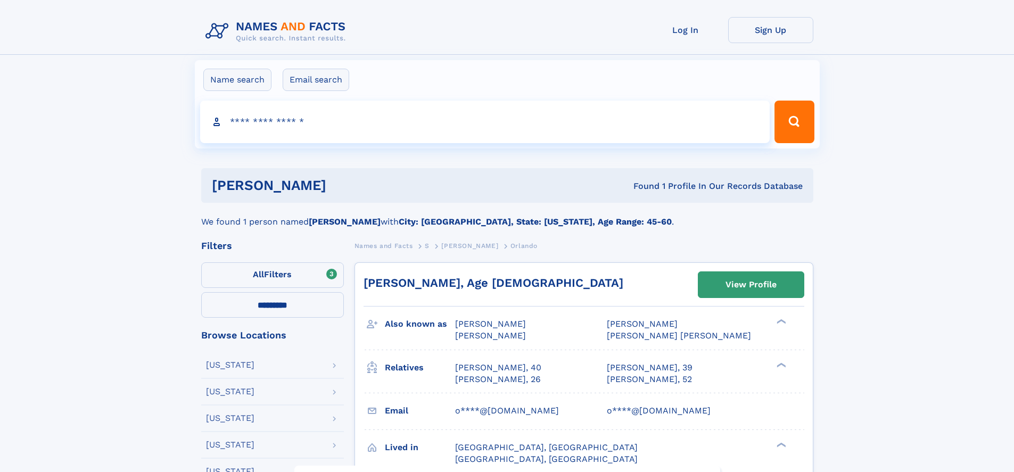 The width and height of the screenshot is (1014, 472). I want to click on a: Sign Up, so click(771, 30).